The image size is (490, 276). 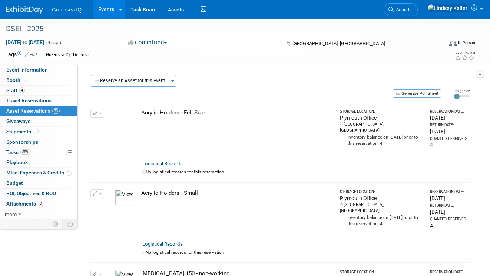 What do you see at coordinates (22, 132) in the screenshot?
I see `span: Shipments` at bounding box center [22, 132].